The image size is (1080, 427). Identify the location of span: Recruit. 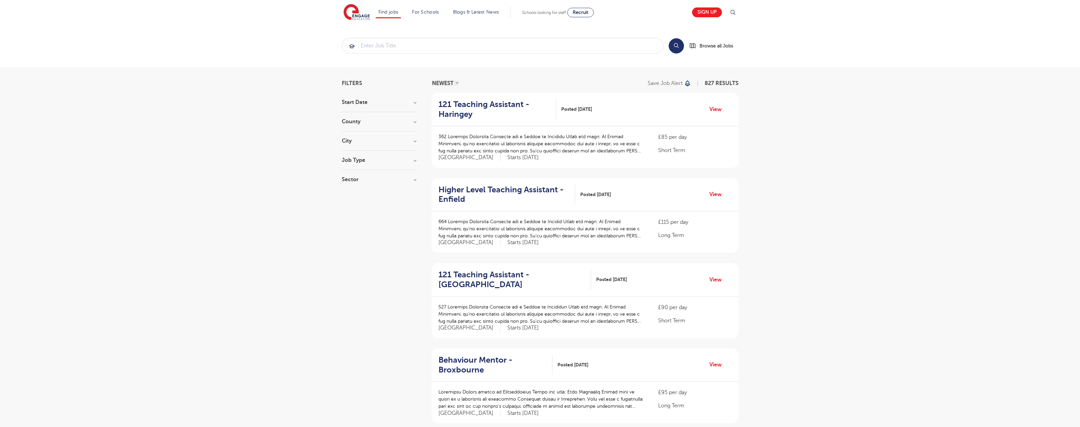
(580, 12).